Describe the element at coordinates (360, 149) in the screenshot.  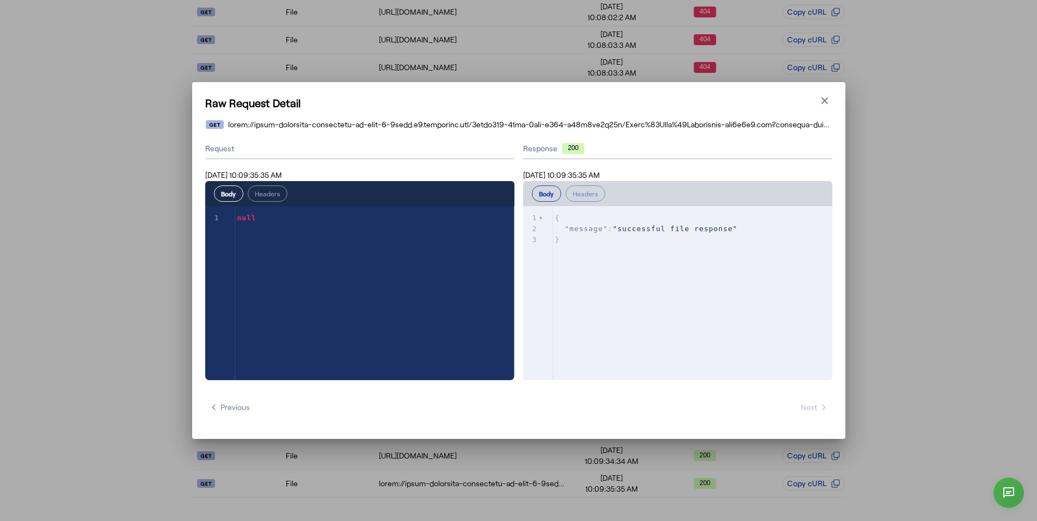
I see `div: Request` at that location.